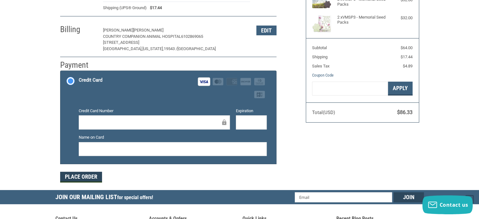 Image resolution: width=479 pixels, height=219 pixels. Describe the element at coordinates (90, 80) in the screenshot. I see `div: Credit Card` at that location.